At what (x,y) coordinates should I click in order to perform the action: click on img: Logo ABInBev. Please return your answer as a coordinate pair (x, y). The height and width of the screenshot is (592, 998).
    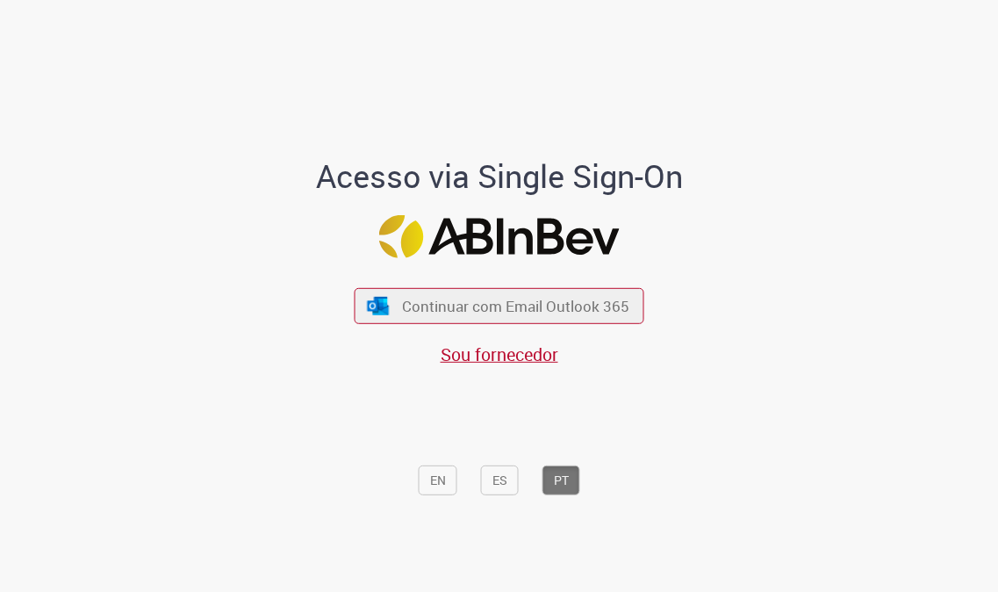
    Looking at the image, I should click on (499, 235).